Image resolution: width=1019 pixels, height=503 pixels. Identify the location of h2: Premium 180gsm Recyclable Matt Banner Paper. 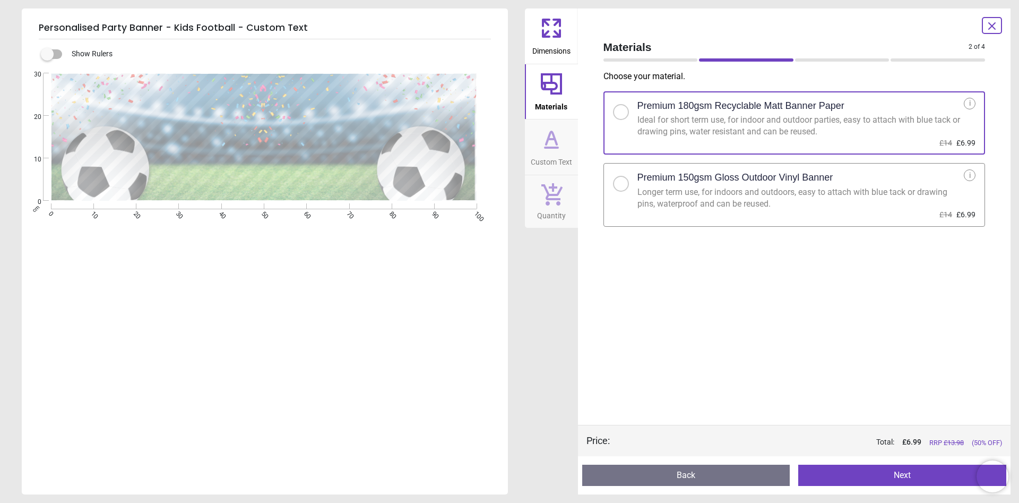
(741, 106).